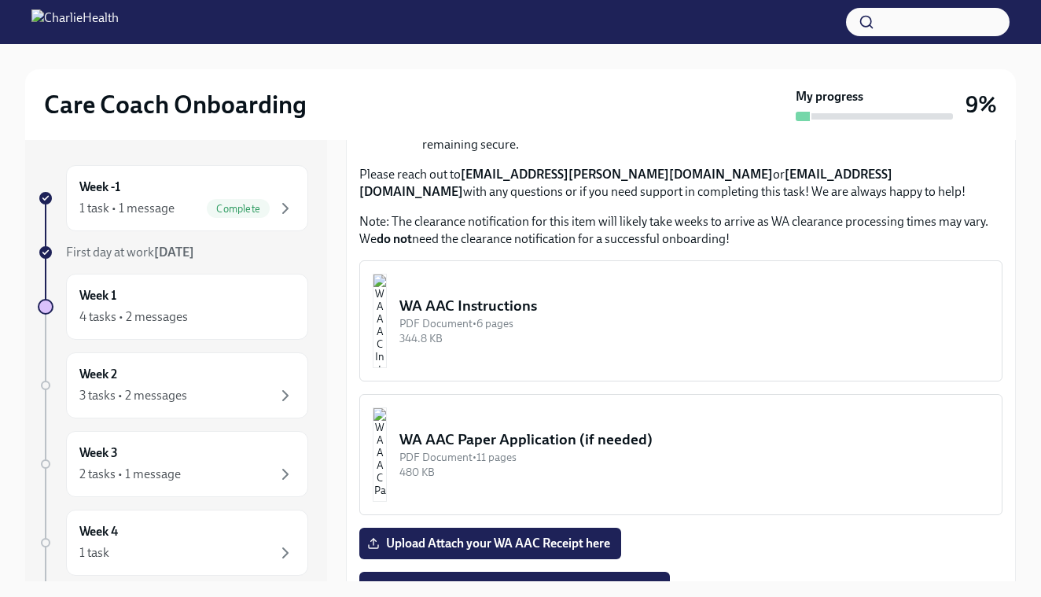 This screenshot has width=1041, height=597. What do you see at coordinates (981, 105) in the screenshot?
I see `h3: 9%` at bounding box center [981, 105].